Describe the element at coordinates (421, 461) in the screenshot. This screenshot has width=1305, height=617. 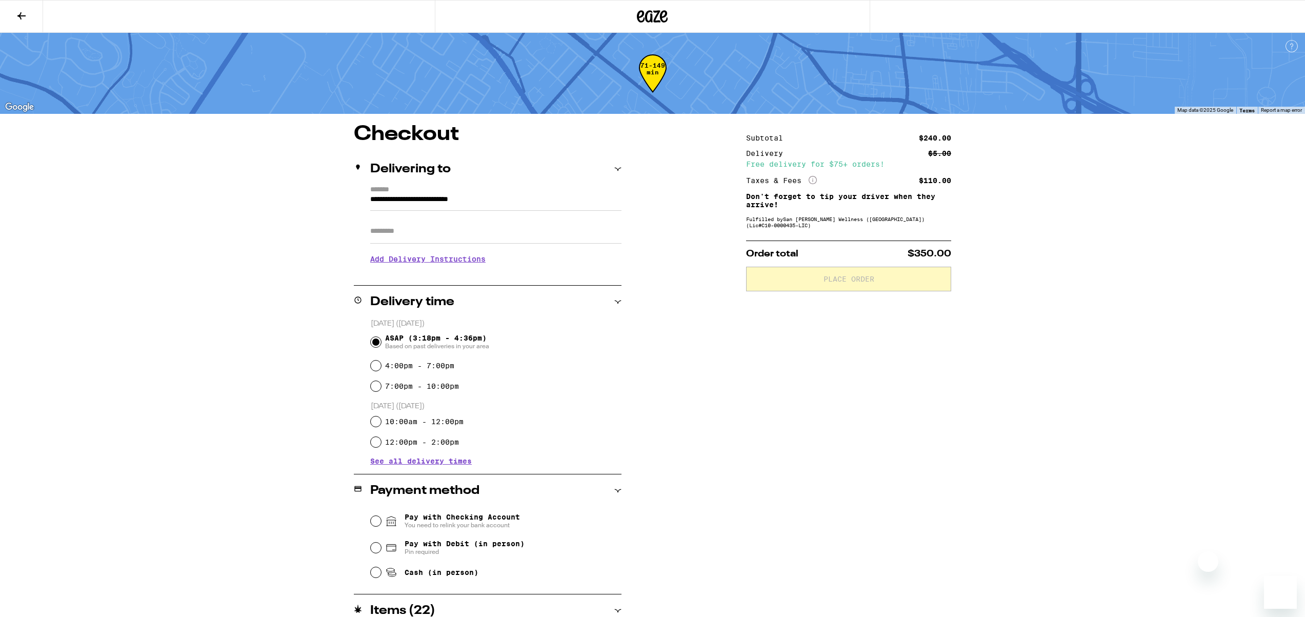
I see `span: See all delivery times` at that location.